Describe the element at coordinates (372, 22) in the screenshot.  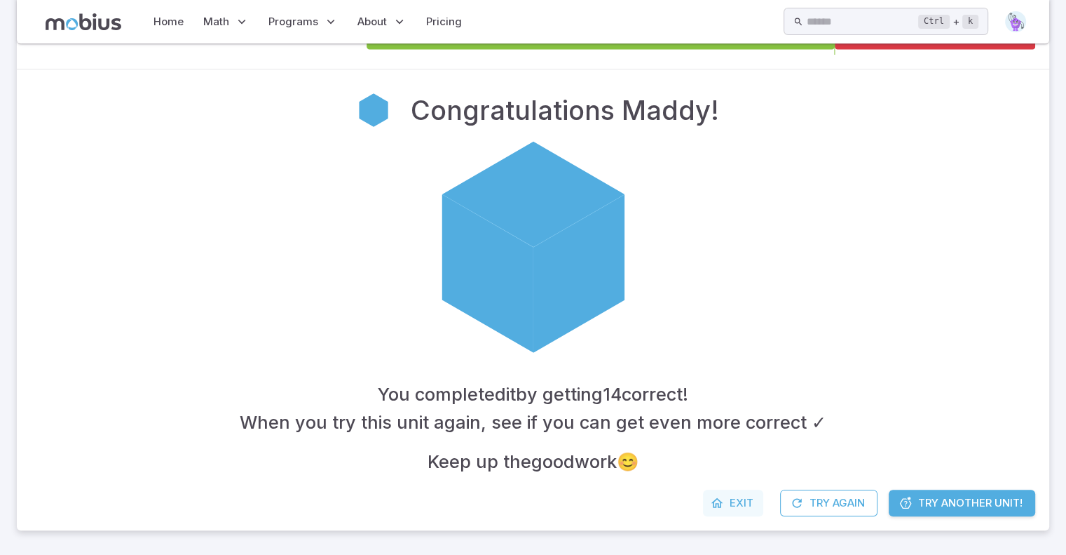
I see `span: About` at that location.